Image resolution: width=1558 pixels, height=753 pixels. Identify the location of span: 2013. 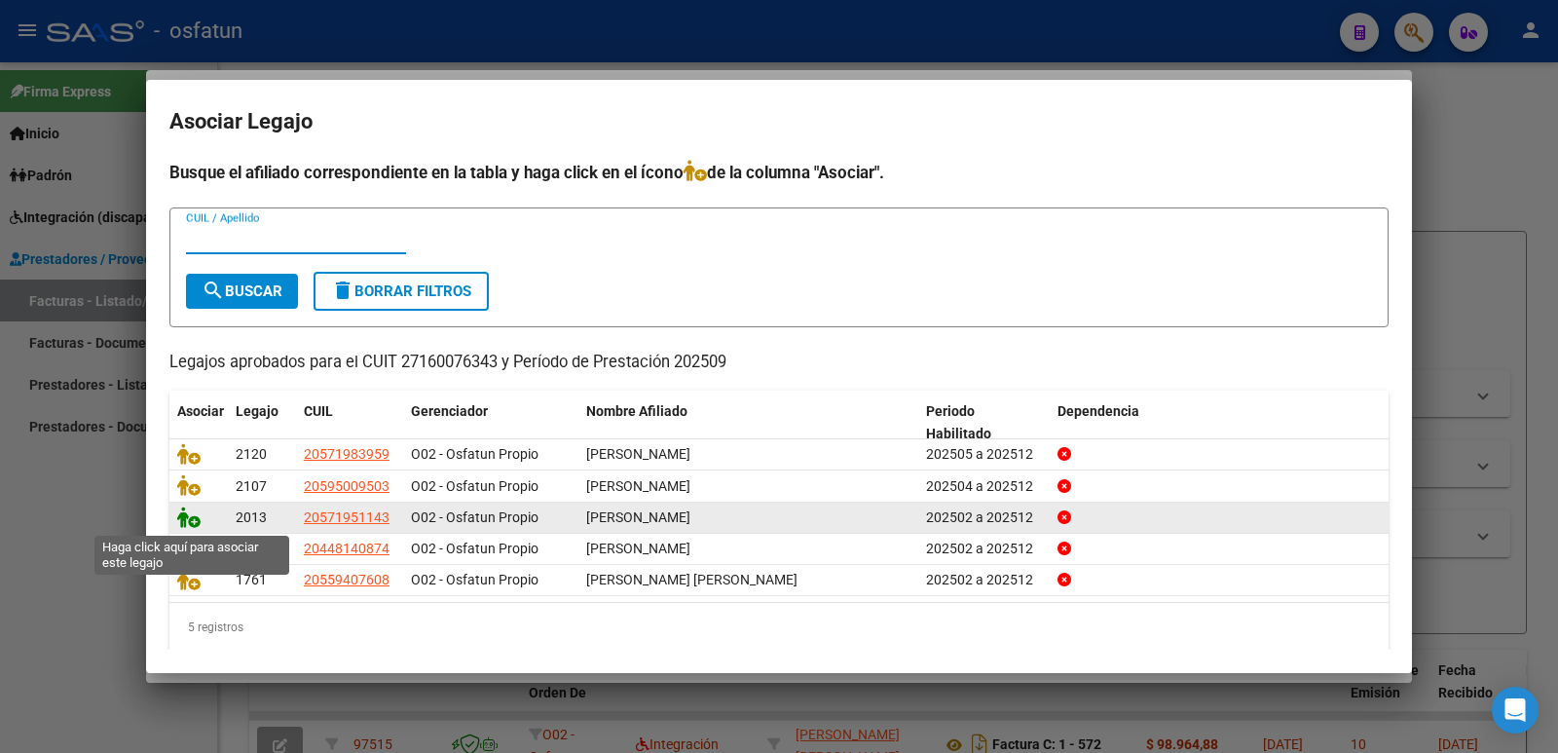
(251, 517).